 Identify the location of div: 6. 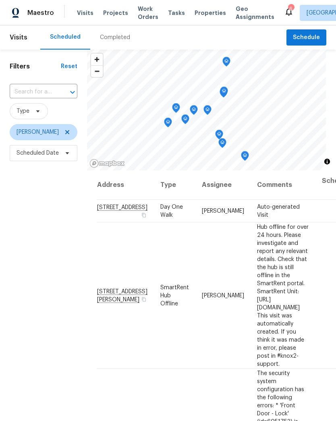
(291, 9).